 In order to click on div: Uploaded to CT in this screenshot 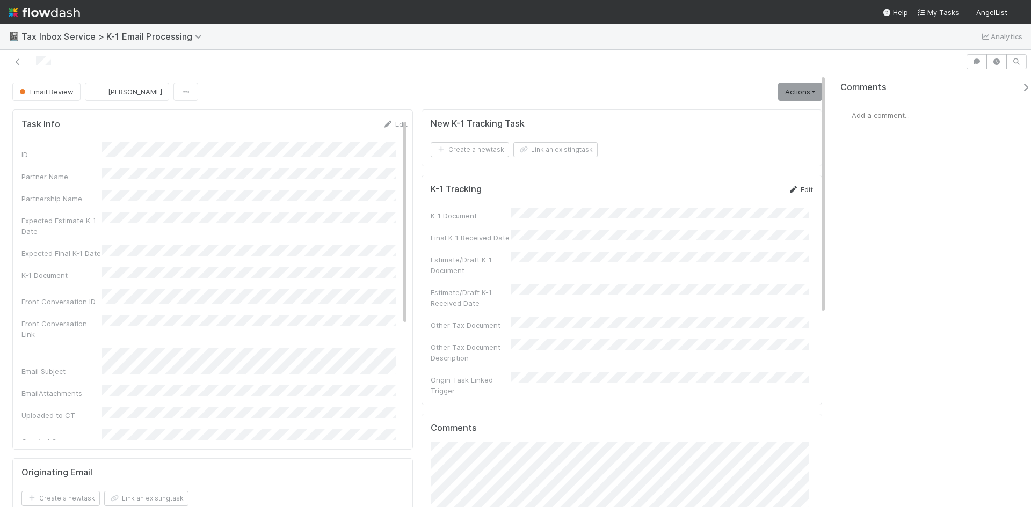, I will do `click(62, 416)`.